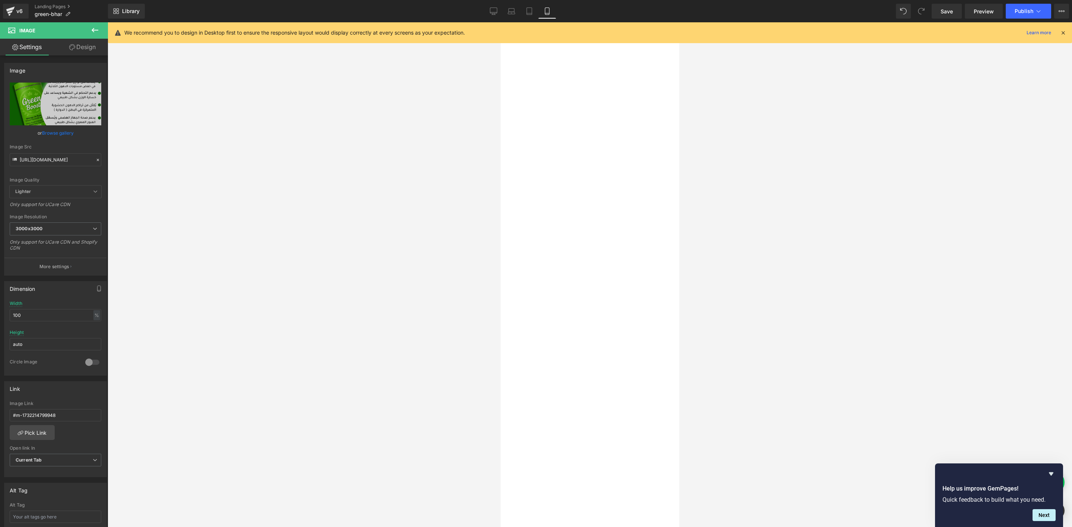  I want to click on a: Tablet, so click(529, 11).